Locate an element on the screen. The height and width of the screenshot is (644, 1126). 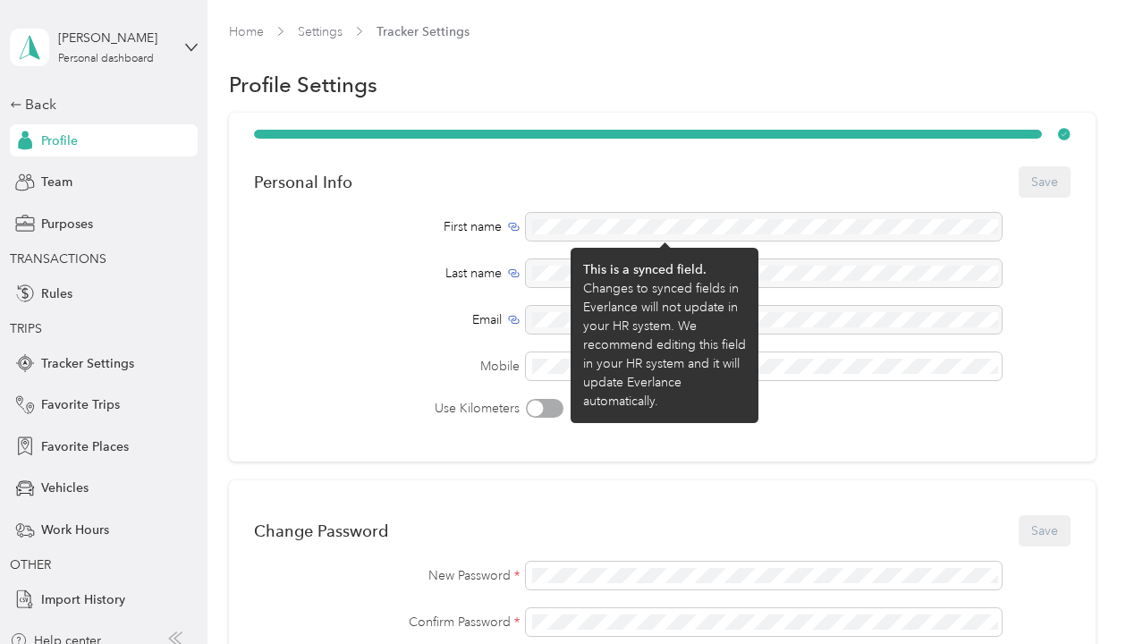
span: Favorite Trips is located at coordinates (80, 404).